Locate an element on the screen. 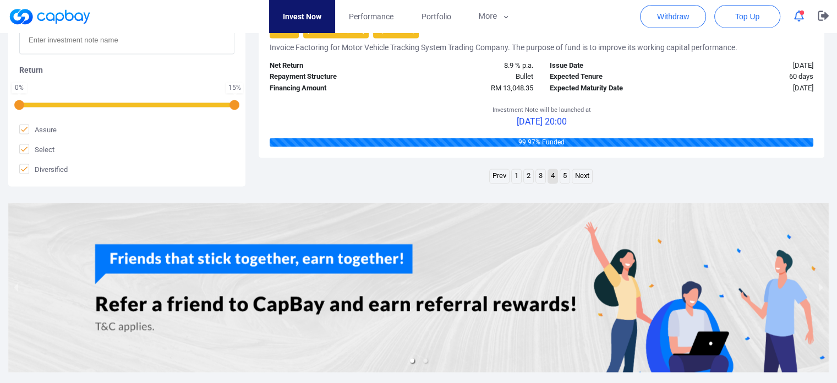 This screenshot has height=383, width=837. span: Diversified is located at coordinates (43, 169).